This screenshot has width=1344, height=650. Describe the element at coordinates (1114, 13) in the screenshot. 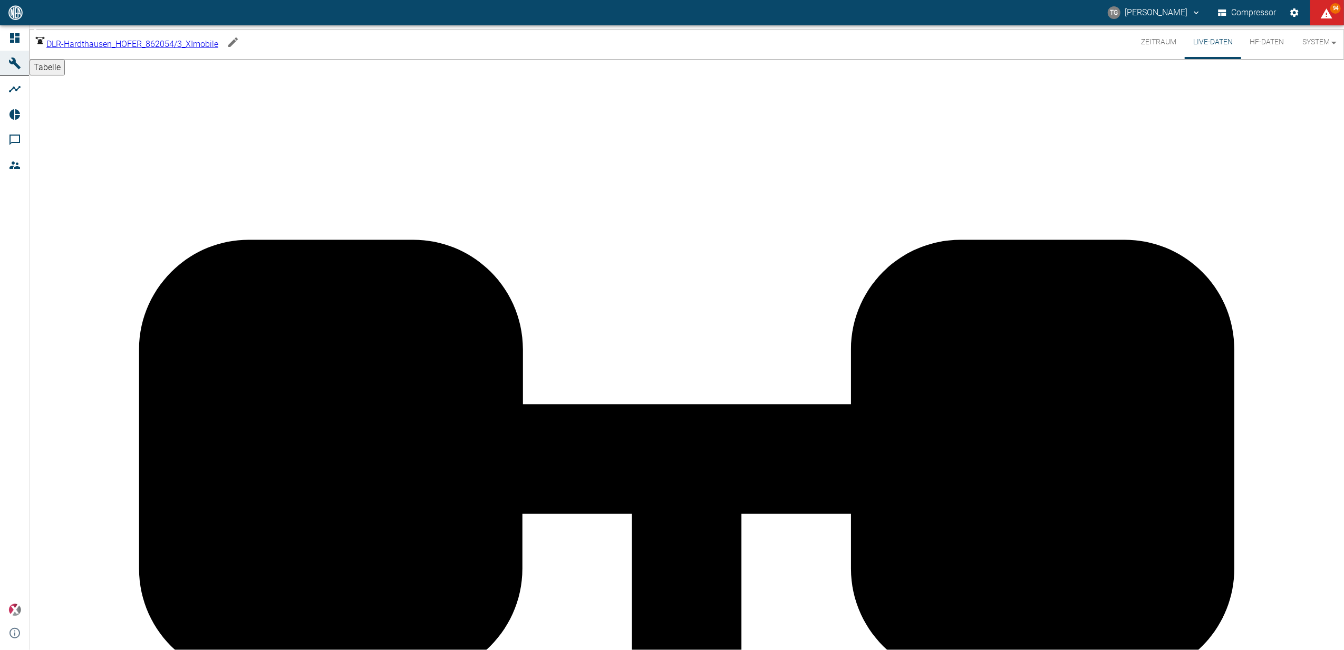

I see `div: TG` at that location.